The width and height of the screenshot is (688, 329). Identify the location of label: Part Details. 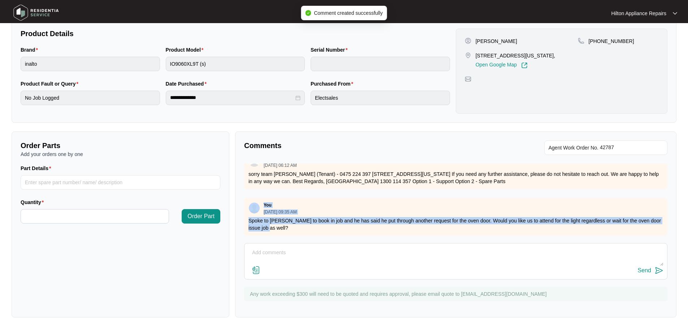
(37, 168).